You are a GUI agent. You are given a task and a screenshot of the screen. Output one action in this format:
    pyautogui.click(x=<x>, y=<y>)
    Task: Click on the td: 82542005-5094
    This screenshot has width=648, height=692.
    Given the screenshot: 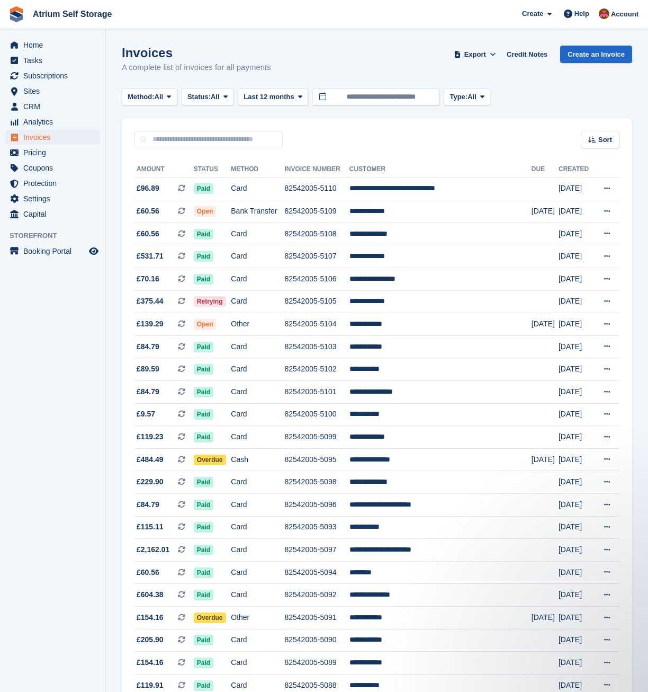 What is the action you would take?
    pyautogui.click(x=317, y=572)
    